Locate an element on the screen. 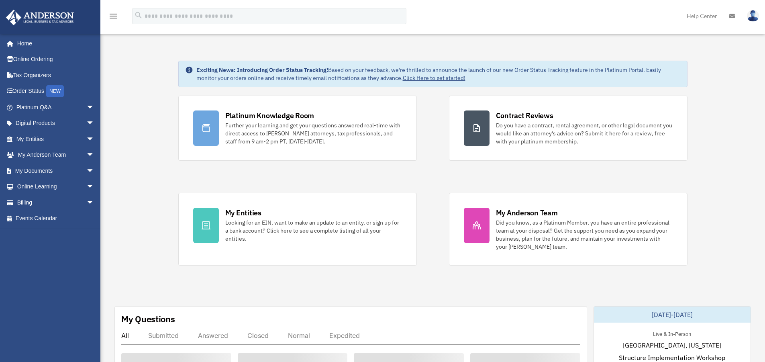 Image resolution: width=765 pixels, height=362 pixels. div: Platinum Knowledge Room is located at coordinates (270, 115).